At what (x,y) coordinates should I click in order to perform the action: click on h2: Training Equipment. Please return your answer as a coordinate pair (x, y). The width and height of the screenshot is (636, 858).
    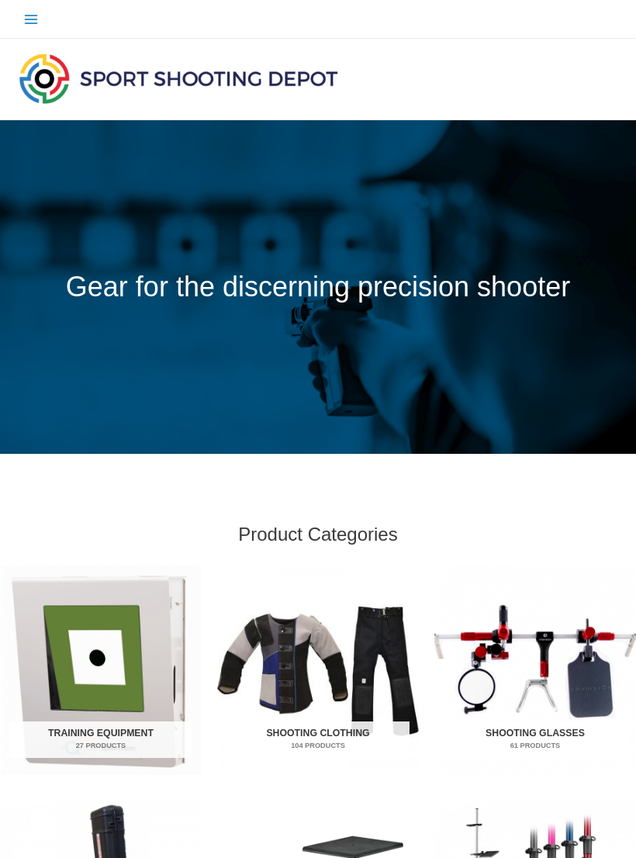
    Looking at the image, I should click on (100, 739).